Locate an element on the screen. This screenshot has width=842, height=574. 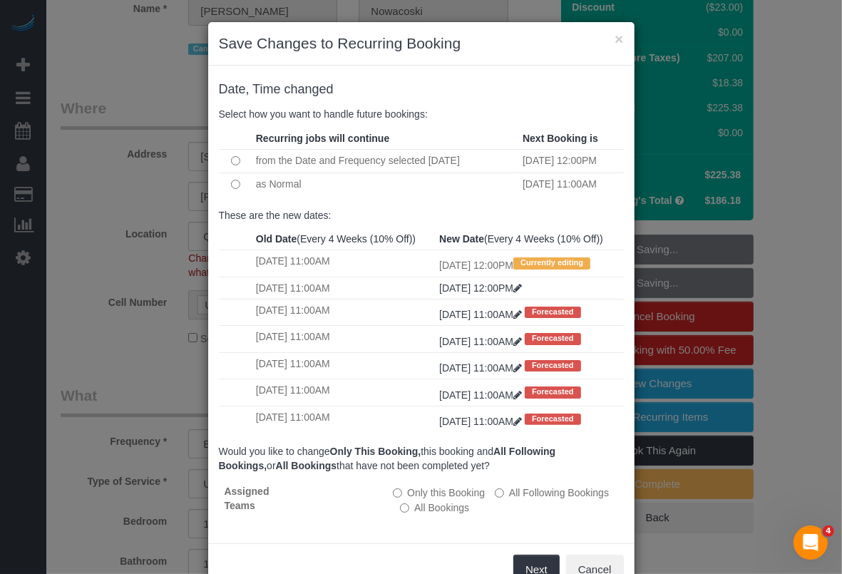
strong: Next Booking is is located at coordinates (560, 138).